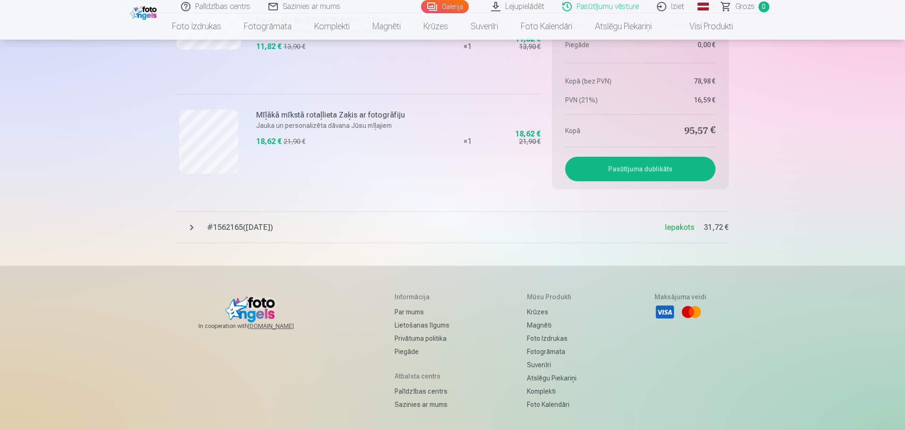  What do you see at coordinates (422, 312) in the screenshot?
I see `a: Par mums` at bounding box center [422, 312].